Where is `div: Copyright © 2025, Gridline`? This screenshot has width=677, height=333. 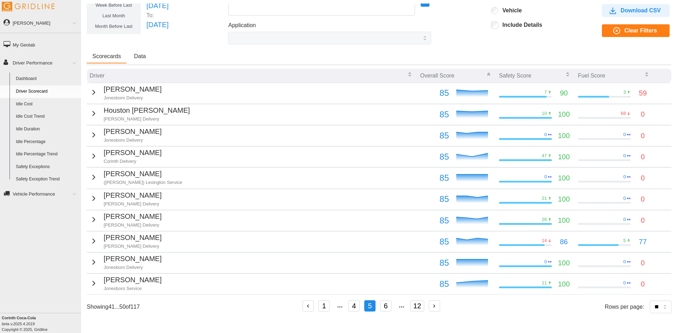 div: Copyright © 2025, Gridline is located at coordinates (41, 324).